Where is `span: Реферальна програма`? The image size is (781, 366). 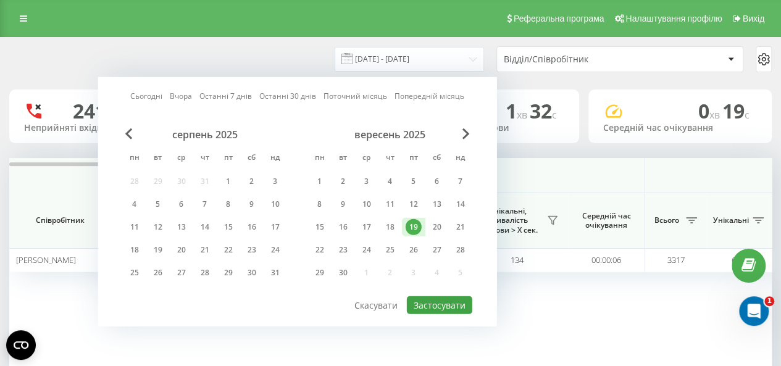 span: Реферальна програма is located at coordinates (559, 19).